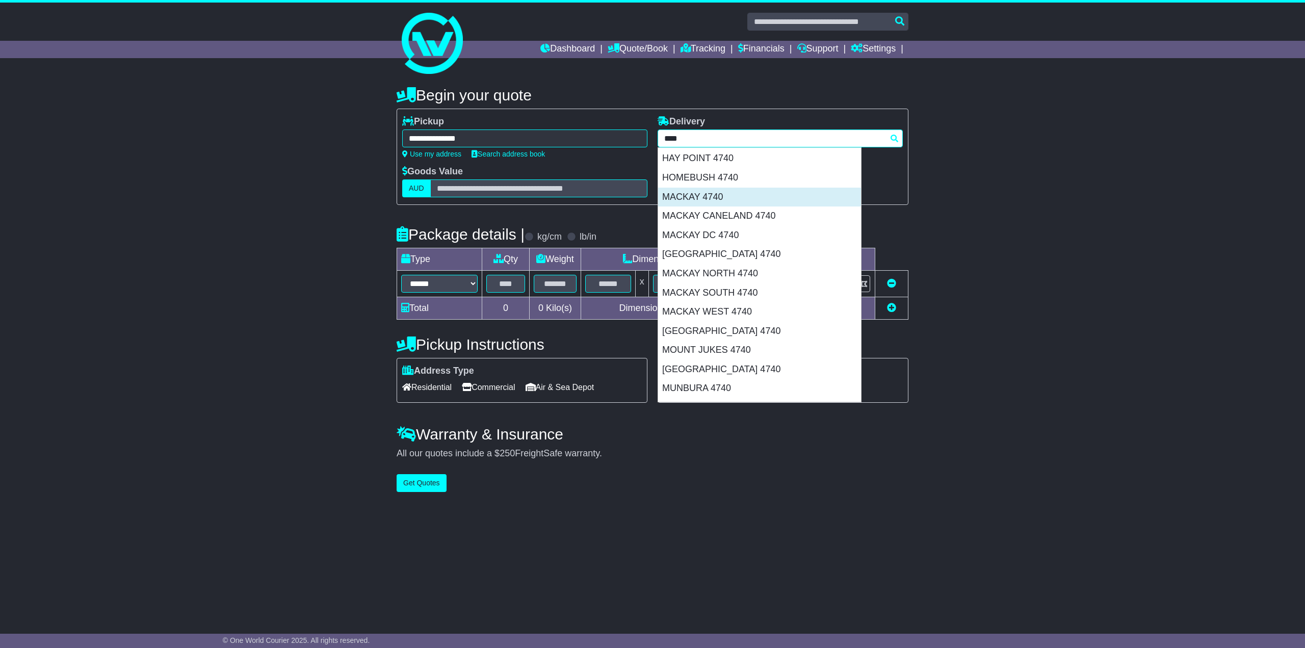 Image resolution: width=1305 pixels, height=648 pixels. What do you see at coordinates (759, 216) in the screenshot?
I see `div: MACKAY CANELAND 4740` at bounding box center [759, 216].